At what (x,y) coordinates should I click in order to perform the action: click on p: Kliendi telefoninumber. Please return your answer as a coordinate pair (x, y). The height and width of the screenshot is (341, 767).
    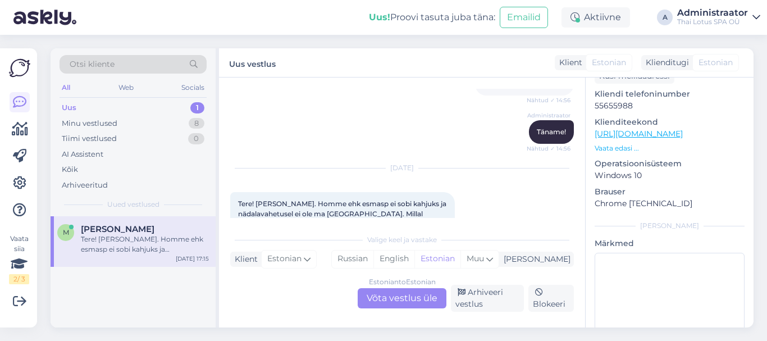
    Looking at the image, I should click on (669, 94).